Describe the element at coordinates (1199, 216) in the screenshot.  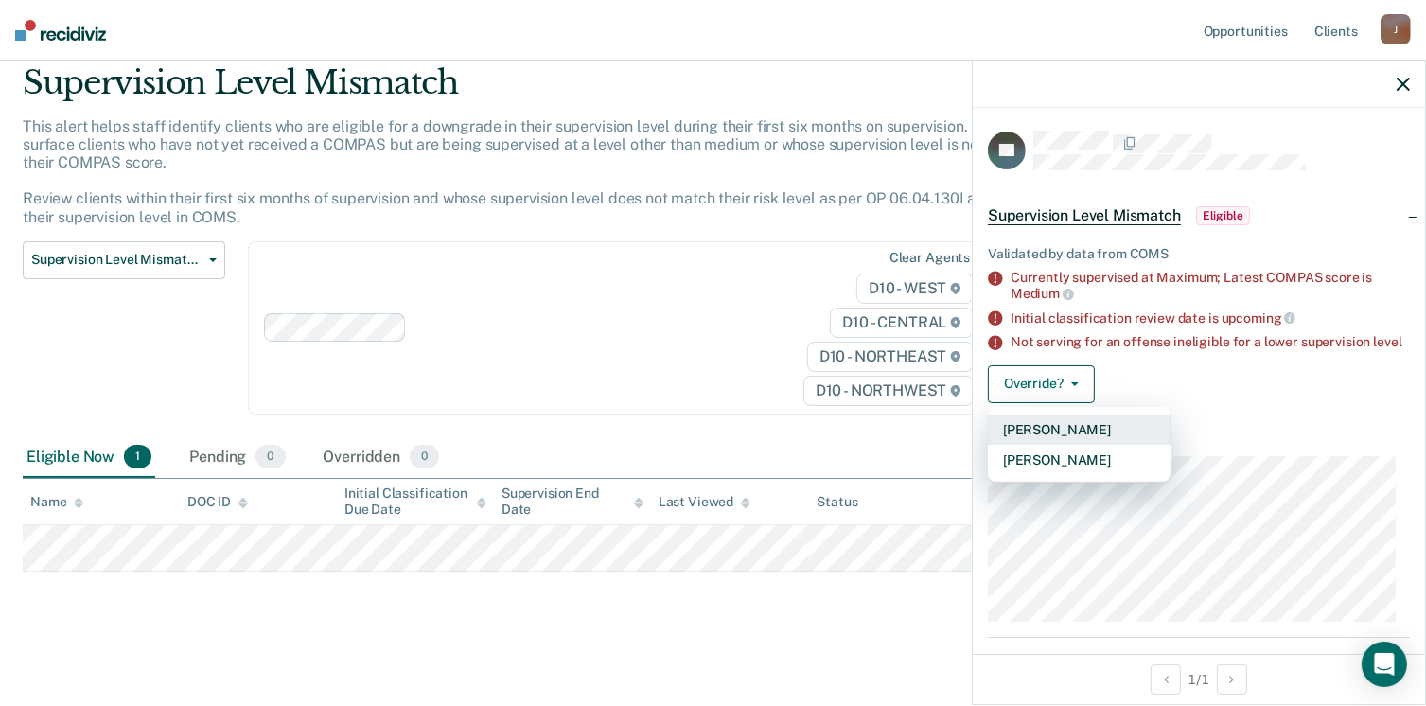
I see `div: Supervision Level MismatchEligible` at that location.